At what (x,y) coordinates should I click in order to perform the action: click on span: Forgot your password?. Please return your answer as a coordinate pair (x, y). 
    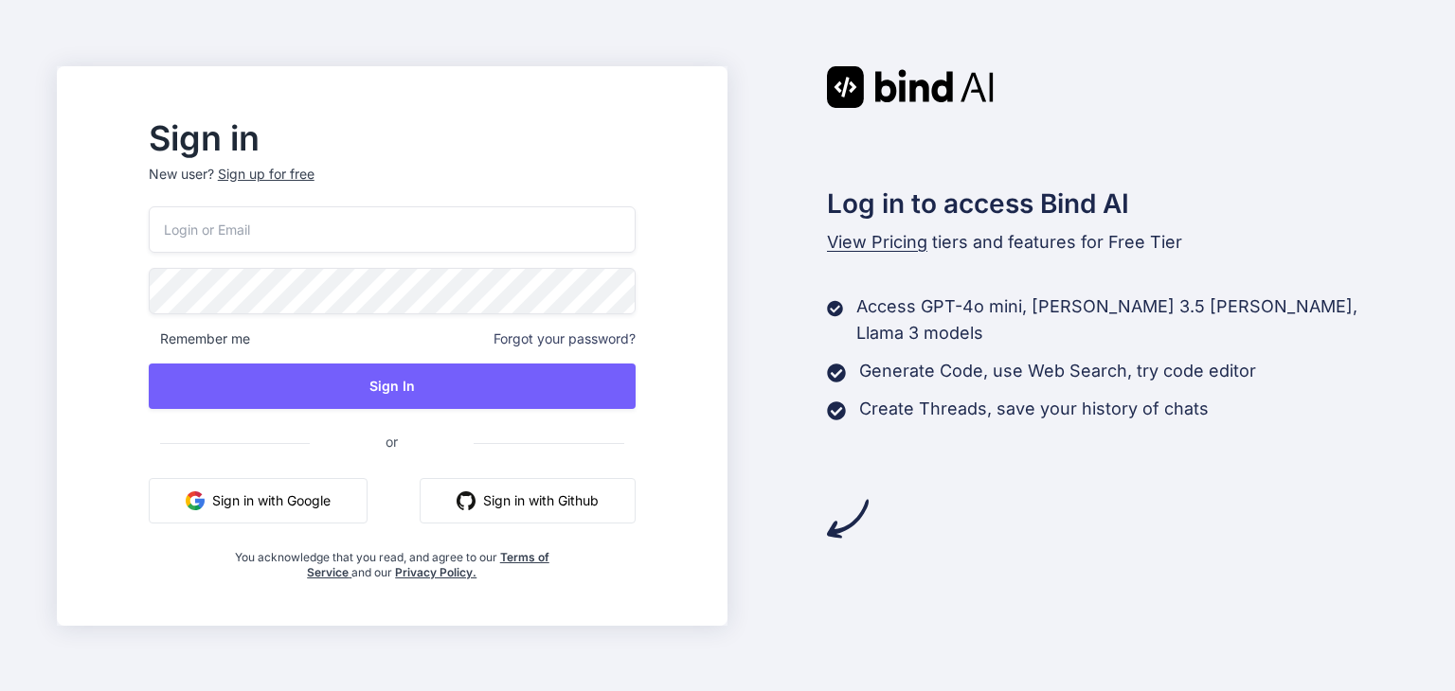
    Looking at the image, I should click on (564, 339).